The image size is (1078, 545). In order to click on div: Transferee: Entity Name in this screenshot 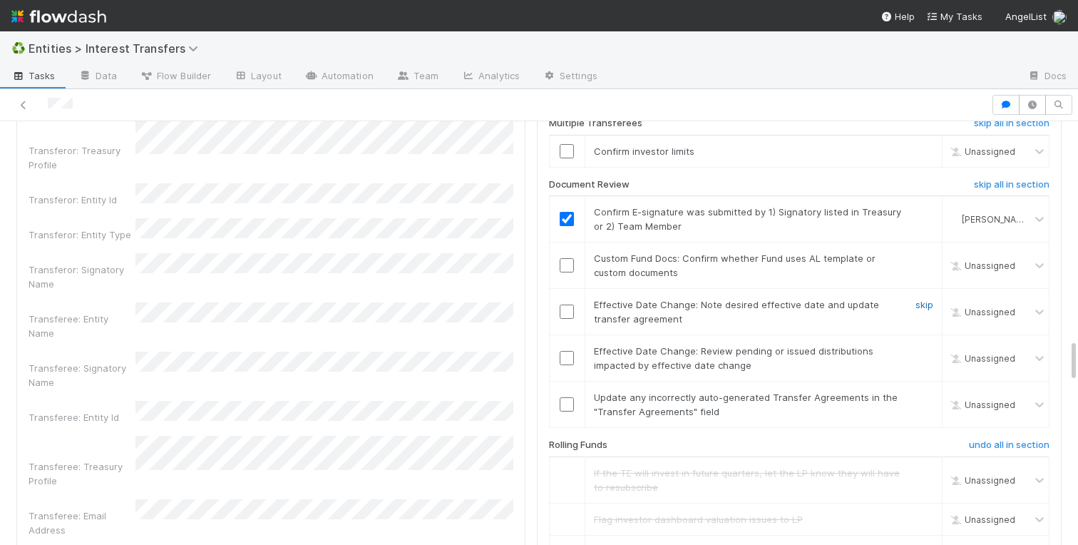, I will do `click(82, 326)`.